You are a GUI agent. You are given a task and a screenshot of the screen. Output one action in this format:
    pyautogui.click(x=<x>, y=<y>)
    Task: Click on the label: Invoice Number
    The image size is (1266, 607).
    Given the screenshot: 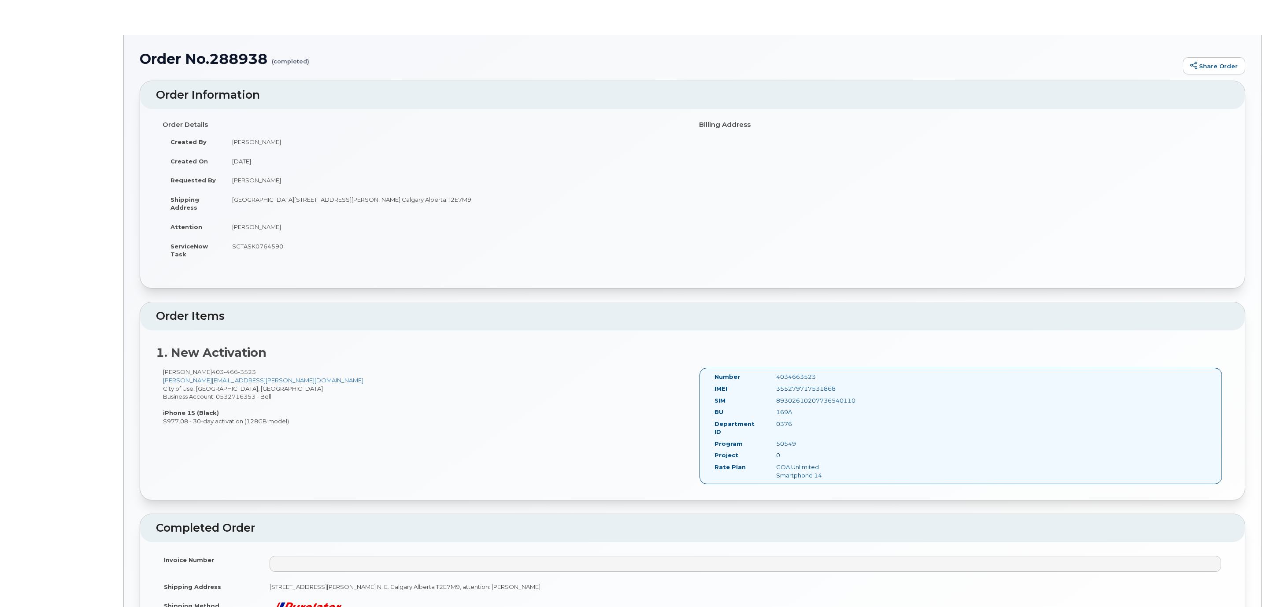 What is the action you would take?
    pyautogui.click(x=189, y=560)
    